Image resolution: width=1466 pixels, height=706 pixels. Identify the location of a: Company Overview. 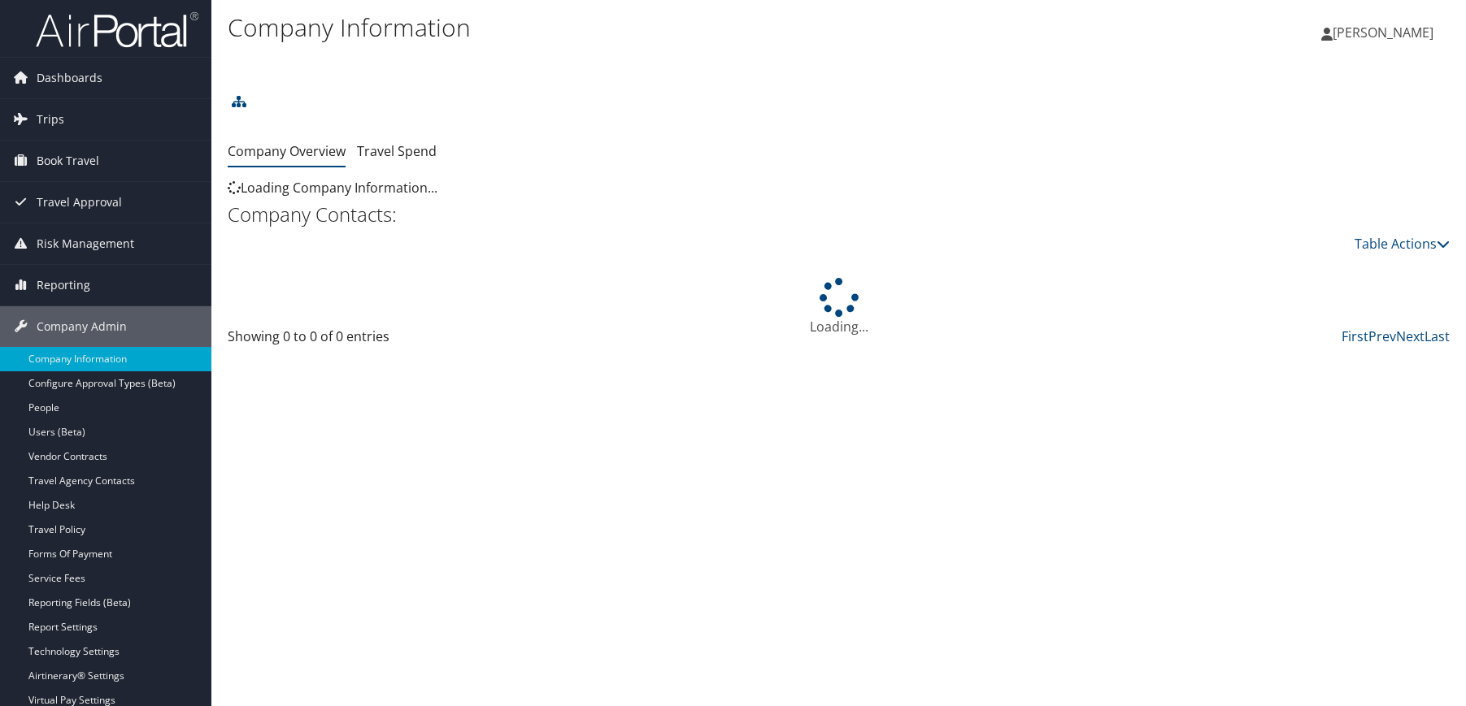
(286, 151).